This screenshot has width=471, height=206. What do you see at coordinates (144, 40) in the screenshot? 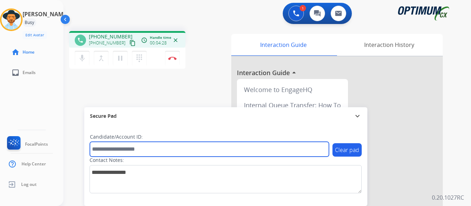
I see `mat-icon: access_time` at bounding box center [144, 40].